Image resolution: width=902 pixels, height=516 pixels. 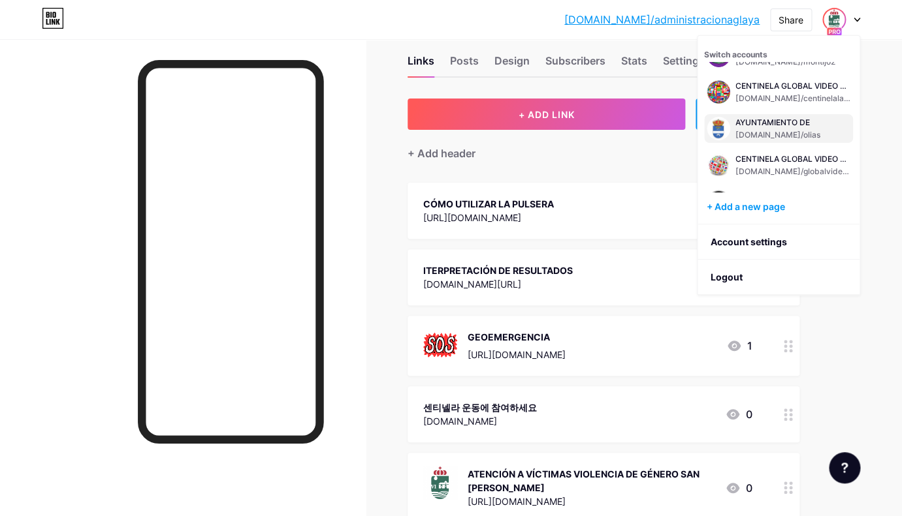 I want to click on div: + Add header, so click(x=441, y=153).